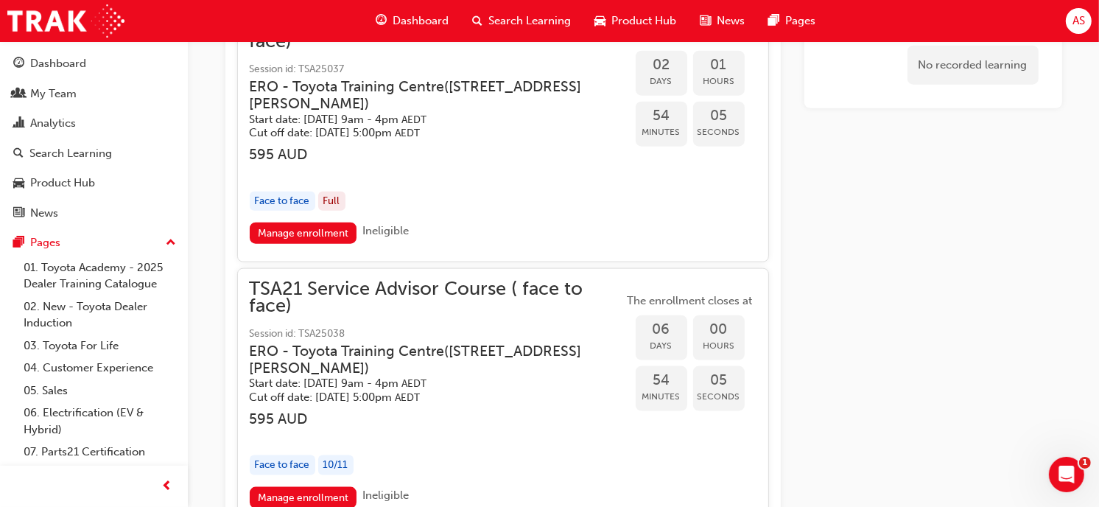 The width and height of the screenshot is (1099, 507). What do you see at coordinates (420, 21) in the screenshot?
I see `span: Dashboard` at bounding box center [420, 21].